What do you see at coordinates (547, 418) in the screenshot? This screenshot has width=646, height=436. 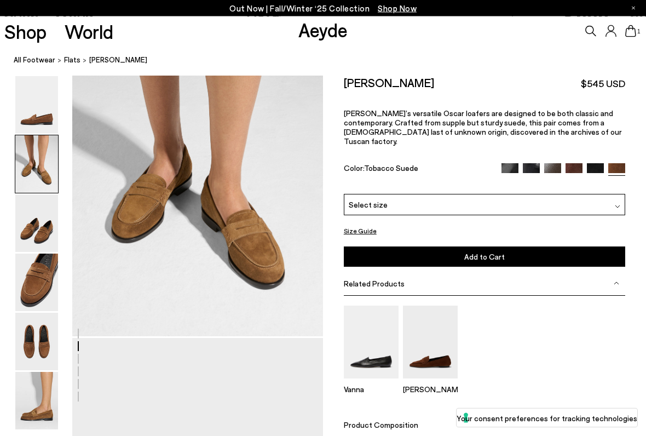 I see `button: Your consent preferences for tracking technologies` at bounding box center [547, 418].